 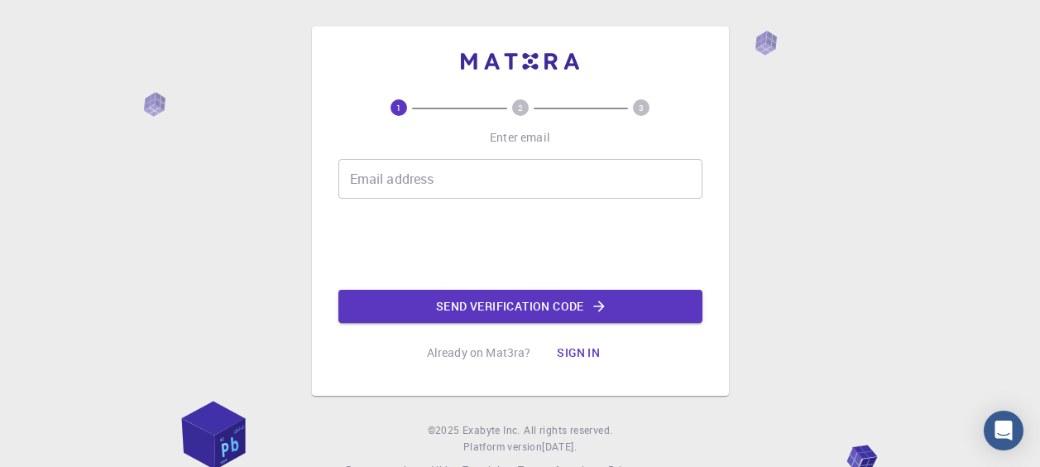 What do you see at coordinates (520, 306) in the screenshot?
I see `button: Send verification code` at bounding box center [520, 306].